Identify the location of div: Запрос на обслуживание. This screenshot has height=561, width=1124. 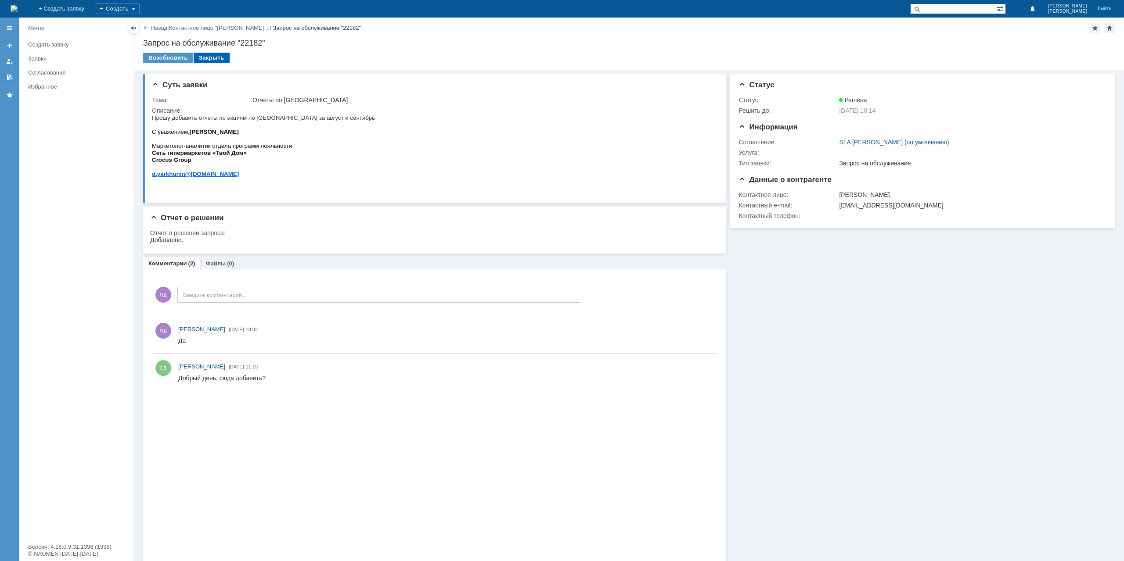
(970, 163).